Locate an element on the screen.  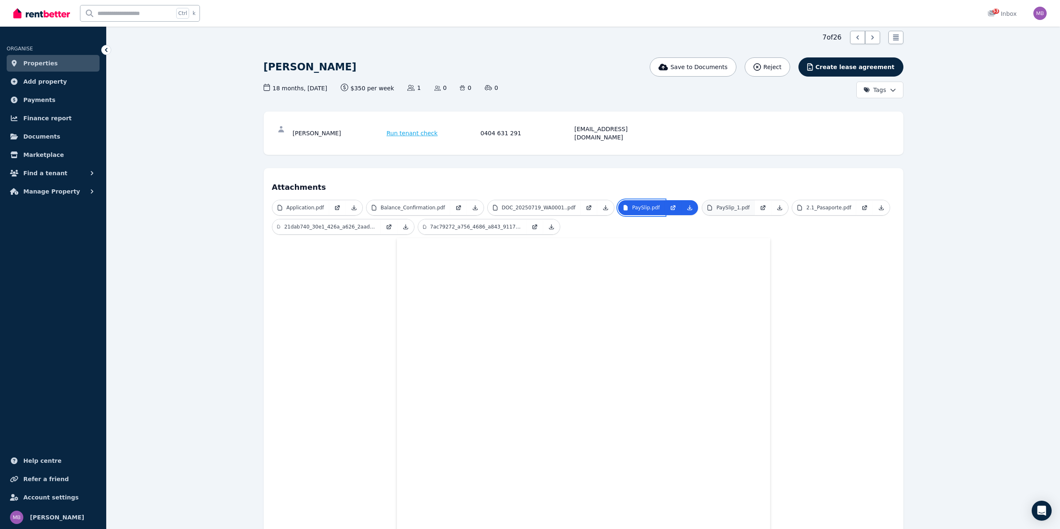
span: Refer a friend is located at coordinates (46, 479).